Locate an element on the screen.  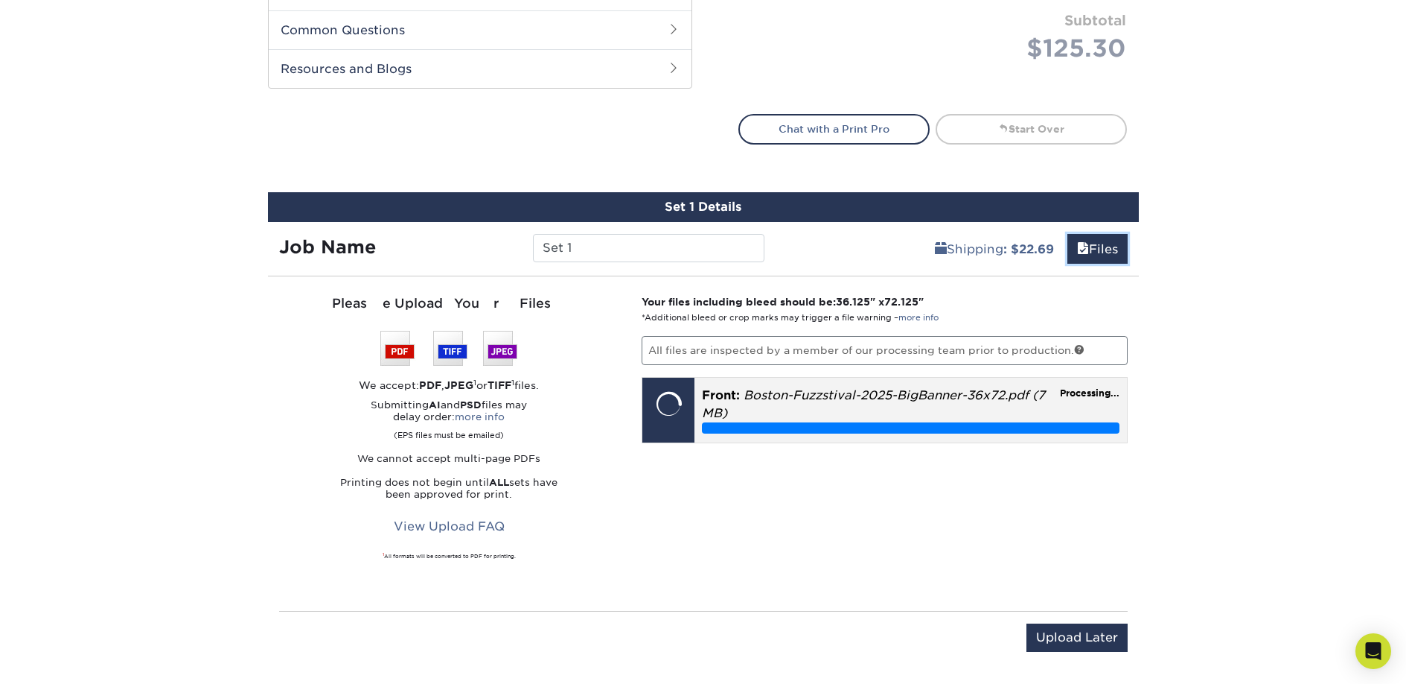
h2: Resources and Blogs is located at coordinates (480, 69).